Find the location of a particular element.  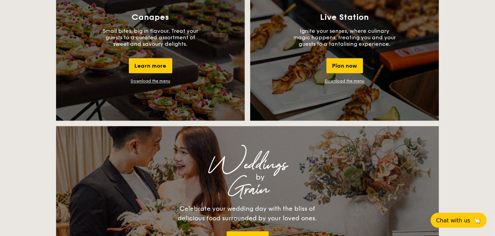

button: Chat with us🦙 is located at coordinates (459, 221).